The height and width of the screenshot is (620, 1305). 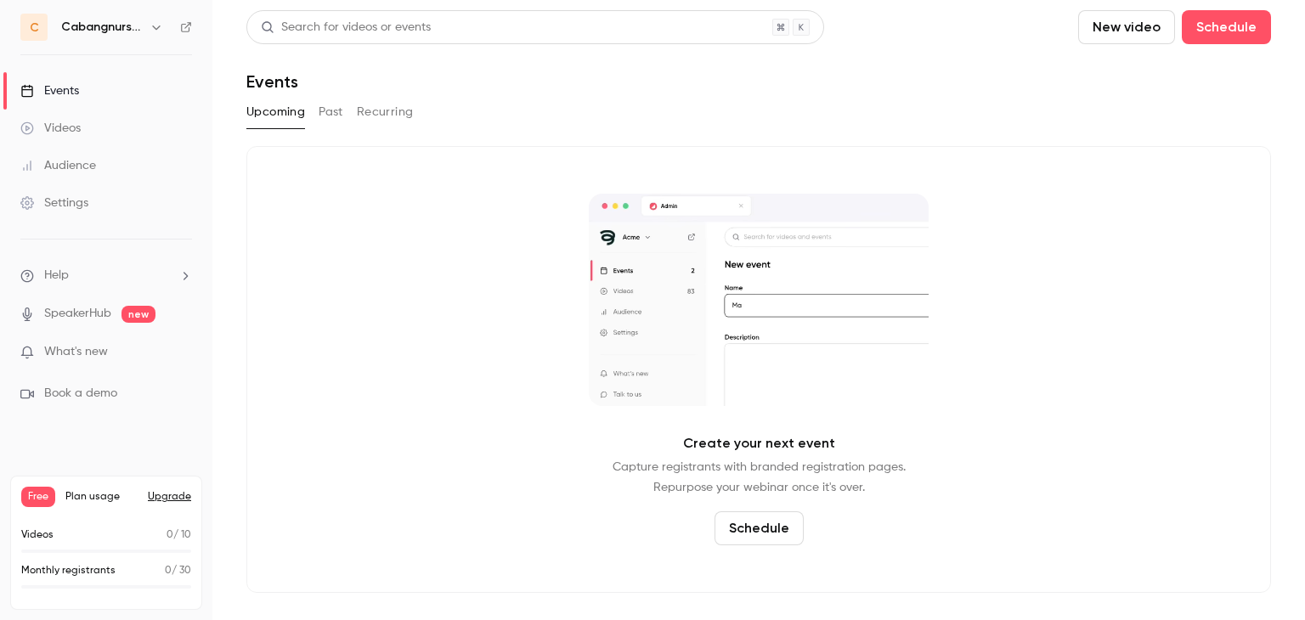 What do you see at coordinates (102, 27) in the screenshot?
I see `h6: Cabangnursalina` at bounding box center [102, 27].